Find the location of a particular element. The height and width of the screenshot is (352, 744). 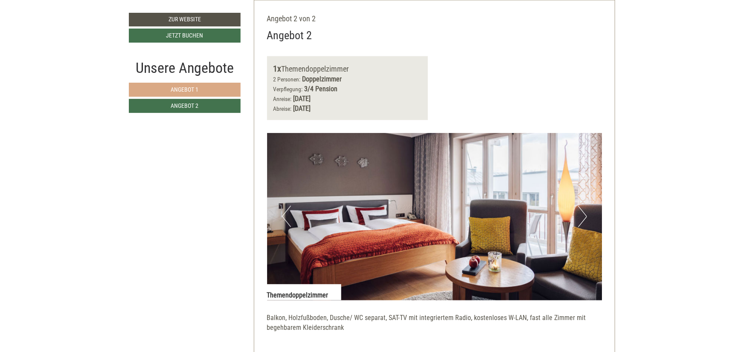

button: Previous is located at coordinates (286, 217).